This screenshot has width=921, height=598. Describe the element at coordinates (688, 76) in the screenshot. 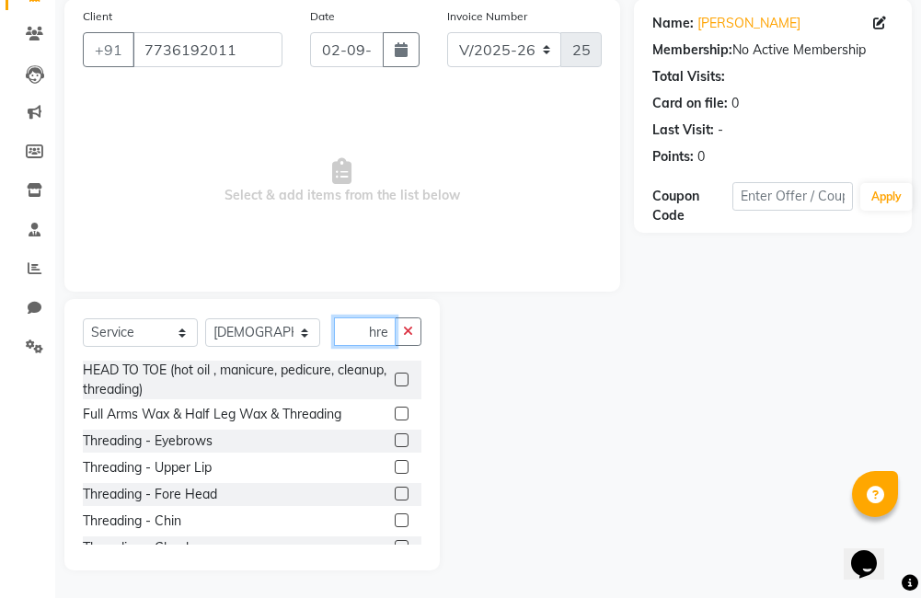

I see `div: Total Visits:` at that location.